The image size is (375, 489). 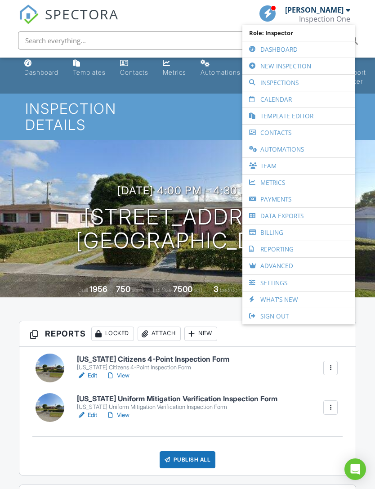 I want to click on div: 1956, so click(x=99, y=289).